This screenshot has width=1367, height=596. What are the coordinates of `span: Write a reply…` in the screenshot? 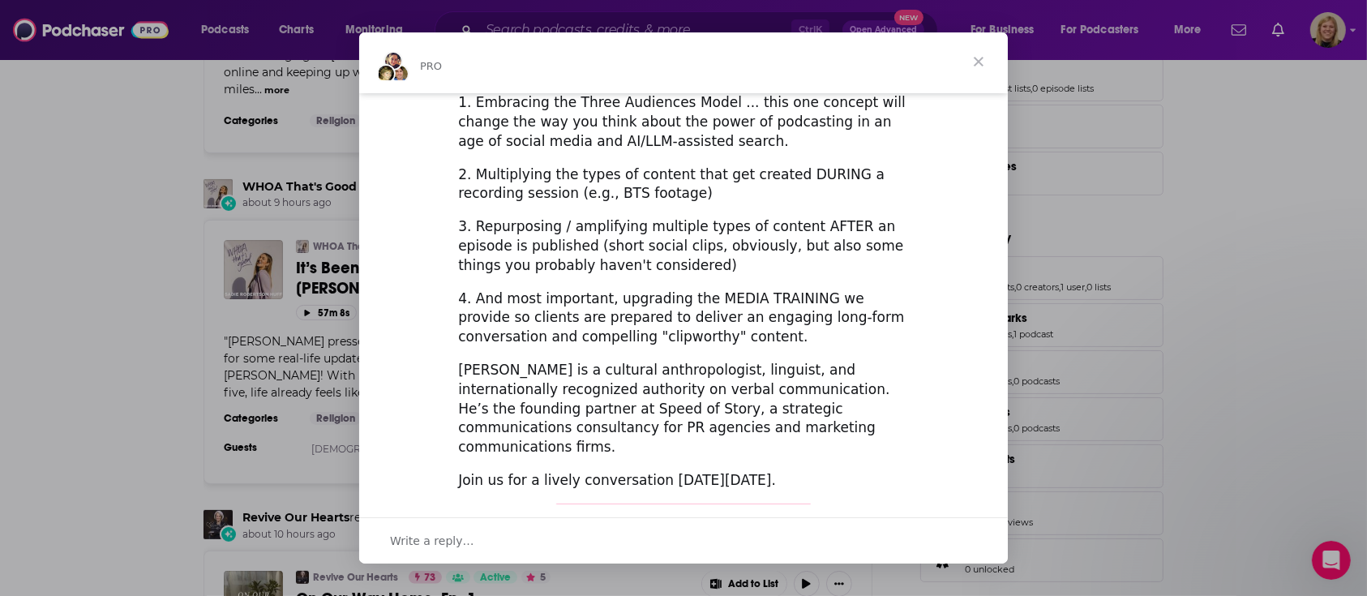 It's located at (432, 541).